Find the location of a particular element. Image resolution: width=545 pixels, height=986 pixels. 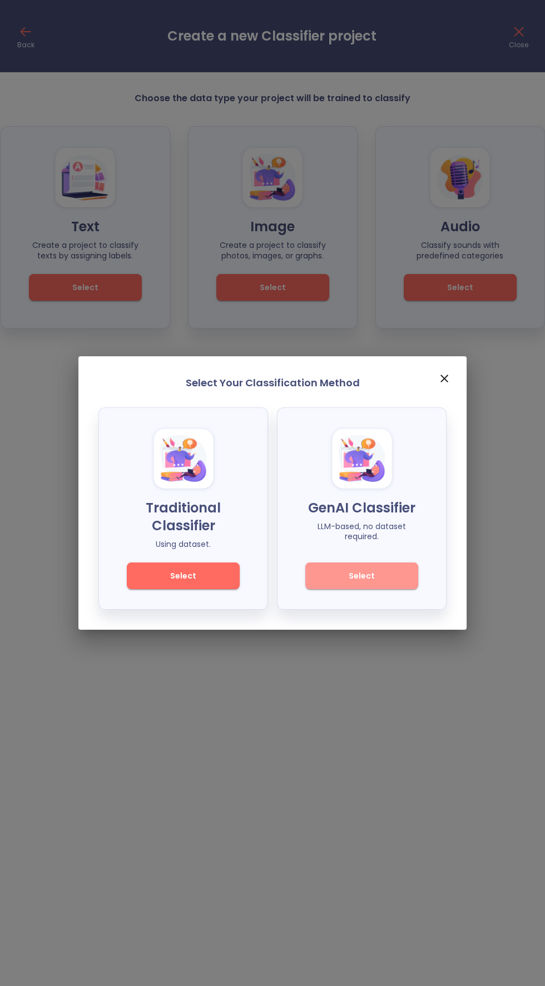

button: close is located at coordinates (444, 379).